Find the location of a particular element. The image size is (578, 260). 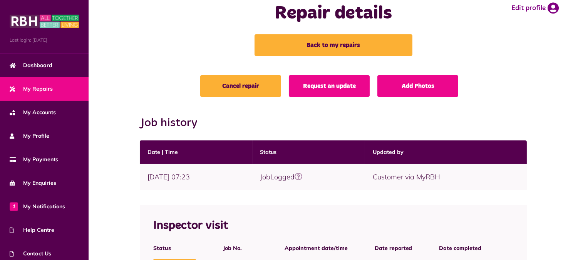

a: Request an update is located at coordinates (329, 86).